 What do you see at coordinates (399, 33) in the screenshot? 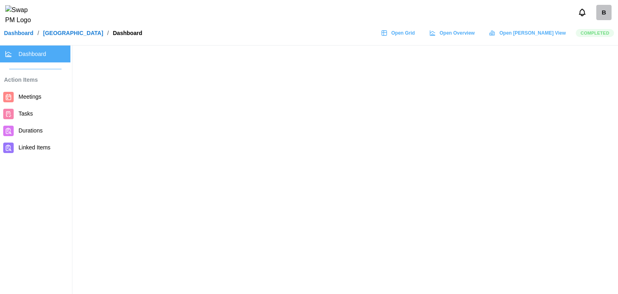
I see `a: Open Grid` at bounding box center [399, 33].